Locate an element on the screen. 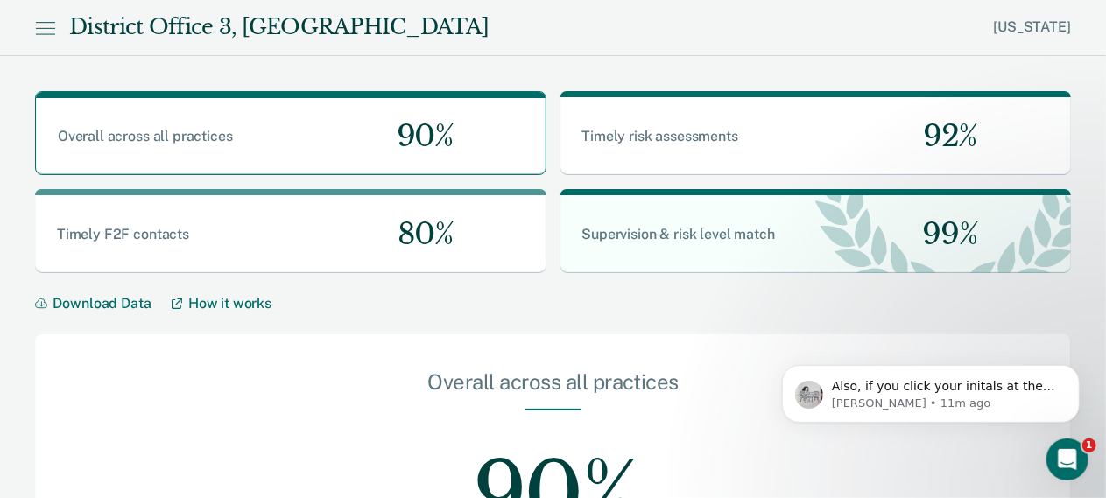  div: message notification from Kim, 11m ago. Also, if you click your initals at the top and go to "go ... is located at coordinates (175, 66).